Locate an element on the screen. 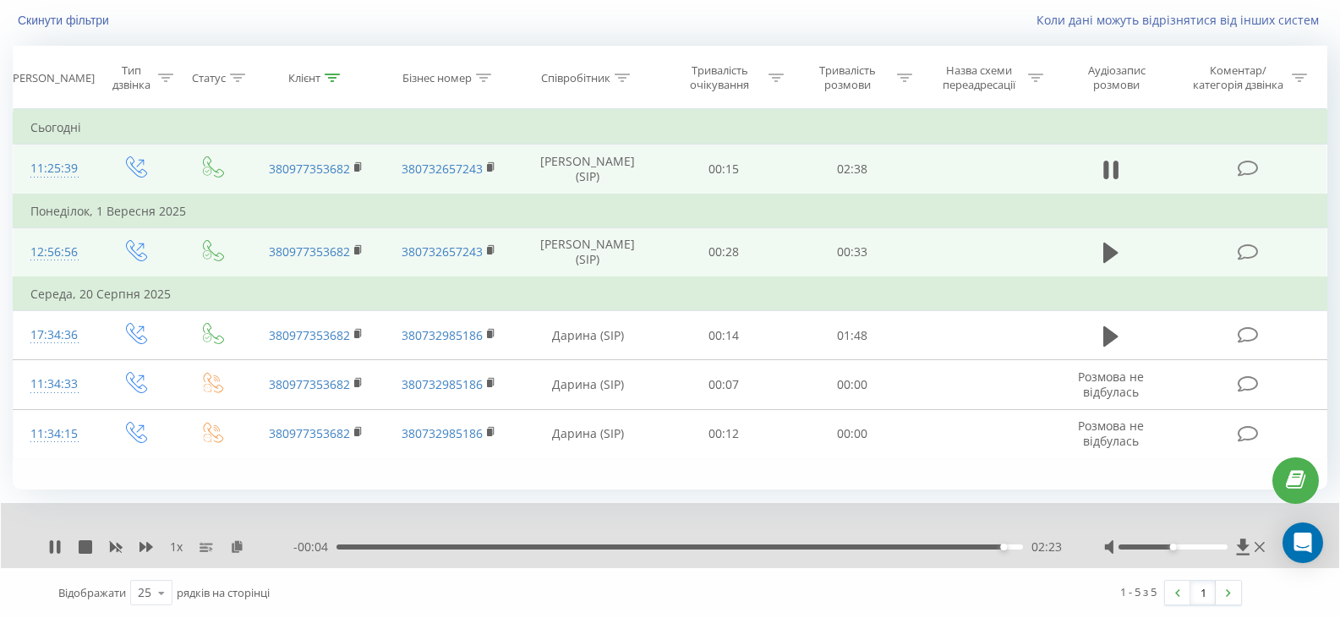 This screenshot has height=618, width=1340. td: Середа, 20 Серпня 2025 is located at coordinates (670, 294).